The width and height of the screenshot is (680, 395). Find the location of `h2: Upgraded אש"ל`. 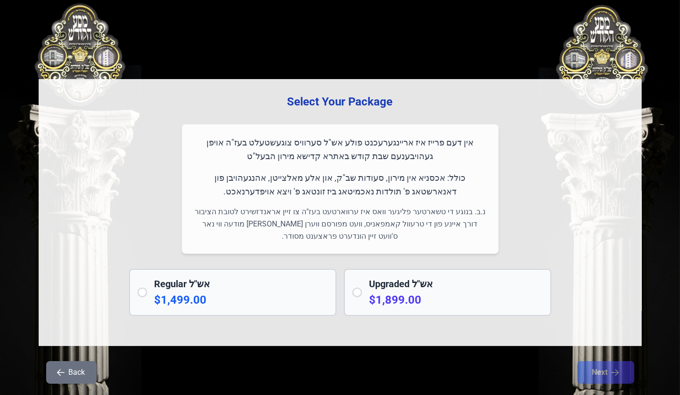

h2: Upgraded אש"ל is located at coordinates (456, 284).